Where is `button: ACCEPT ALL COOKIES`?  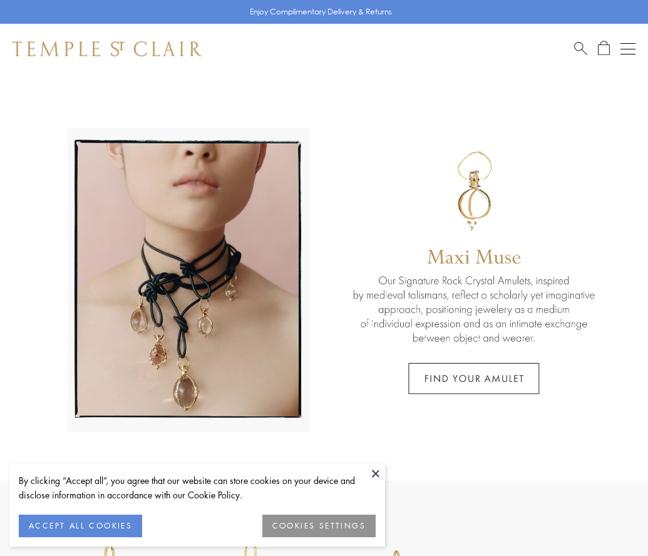 button: ACCEPT ALL COOKIES is located at coordinates (80, 526).